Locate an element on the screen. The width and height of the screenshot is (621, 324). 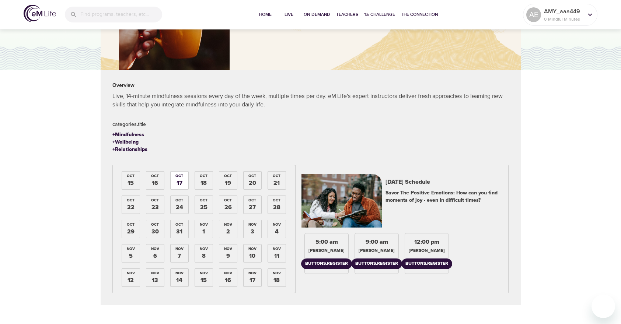
div: Nov3 is located at coordinates (252, 229).